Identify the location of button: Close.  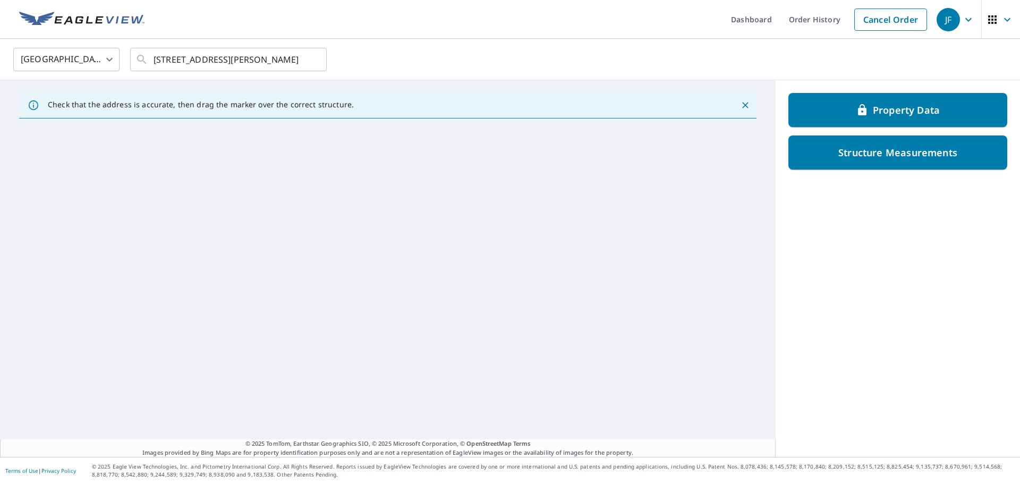
(745, 105).